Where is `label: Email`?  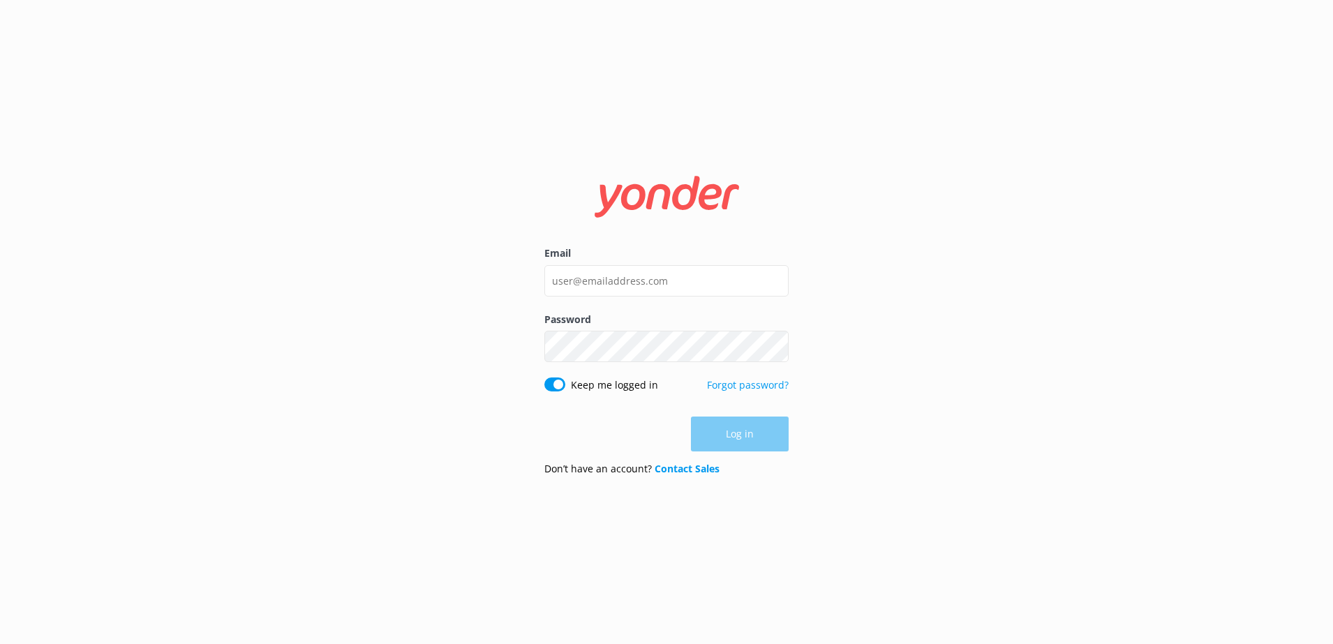
label: Email is located at coordinates (667, 253).